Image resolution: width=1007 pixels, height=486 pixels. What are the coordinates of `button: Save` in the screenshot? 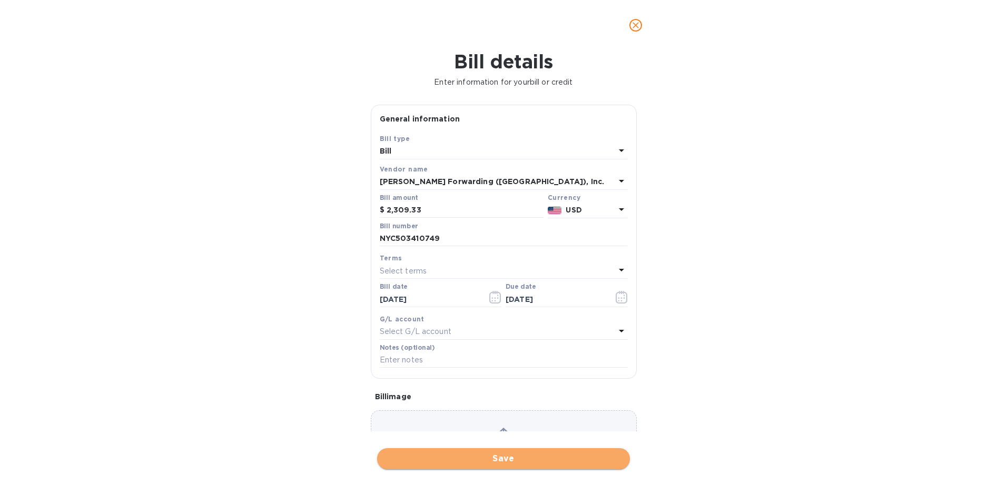 It's located at (503, 459).